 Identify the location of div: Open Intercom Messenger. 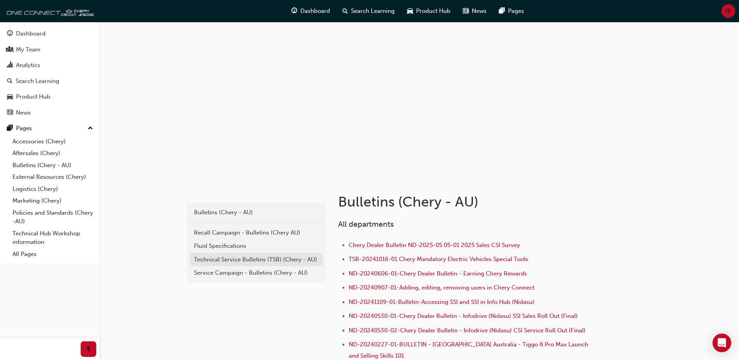
(722, 343).